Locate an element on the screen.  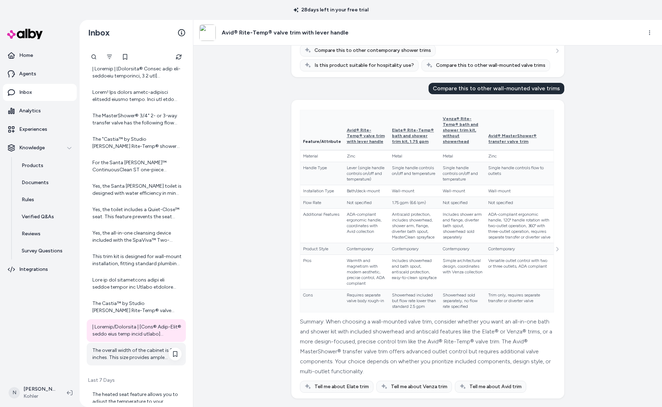
a: Home is located at coordinates (40, 55).